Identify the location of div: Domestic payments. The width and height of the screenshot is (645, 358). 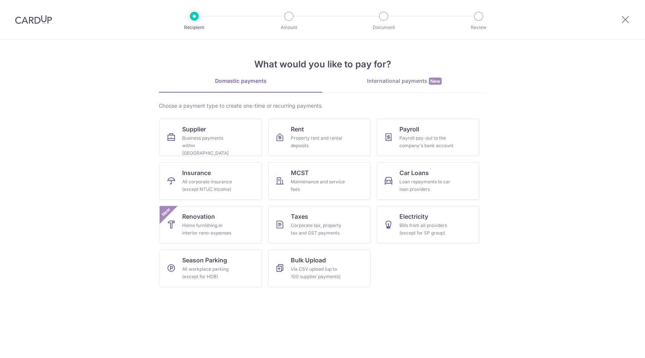
(241, 81).